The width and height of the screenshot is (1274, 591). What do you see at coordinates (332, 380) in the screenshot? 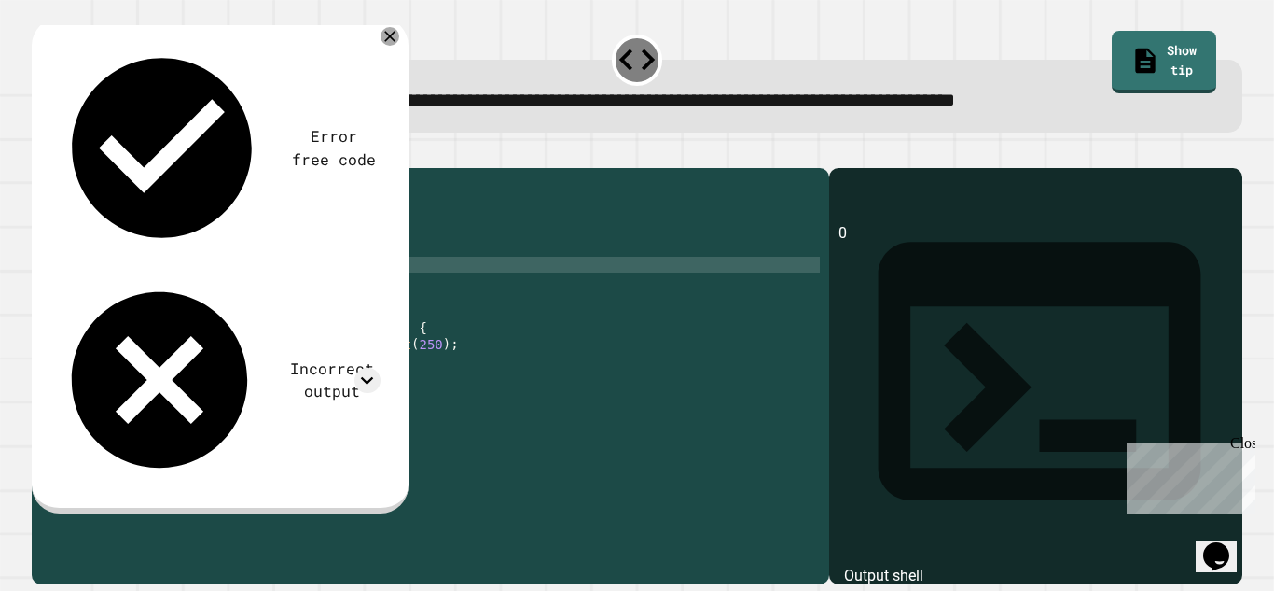
I see `div: Incorrect output` at bounding box center [332, 380].